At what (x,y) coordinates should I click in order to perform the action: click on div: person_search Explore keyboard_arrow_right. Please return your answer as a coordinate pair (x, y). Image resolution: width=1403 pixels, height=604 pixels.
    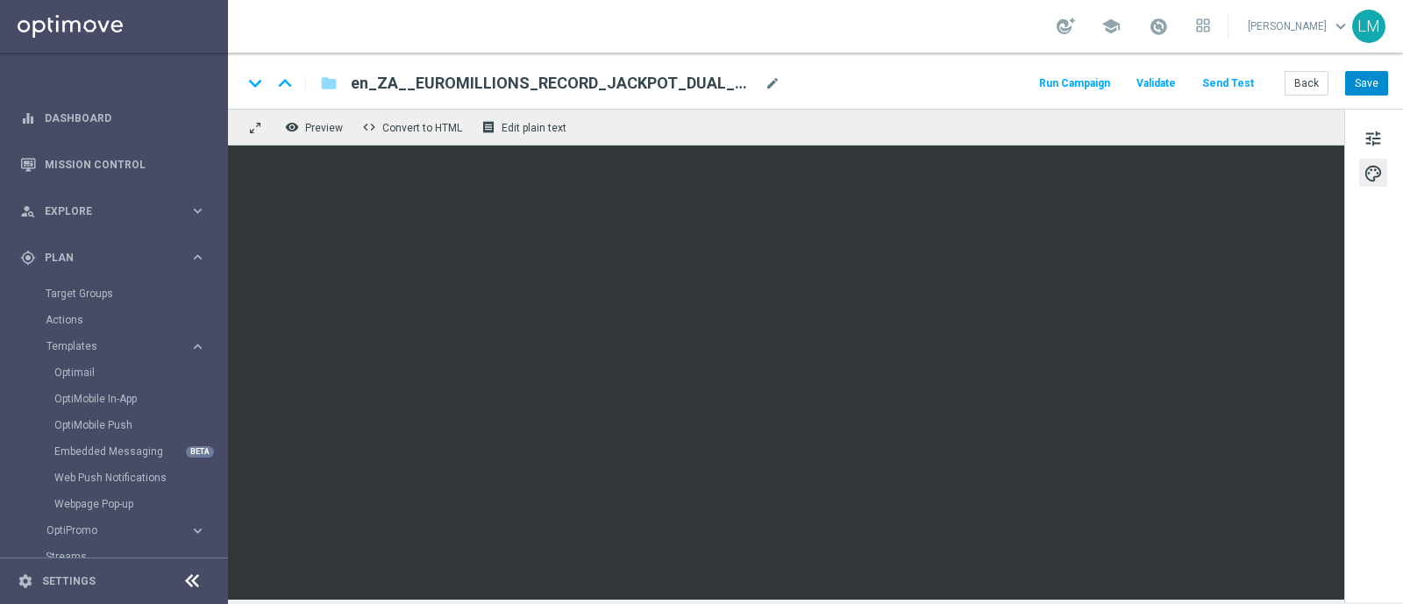
    Looking at the image, I should click on (113, 211).